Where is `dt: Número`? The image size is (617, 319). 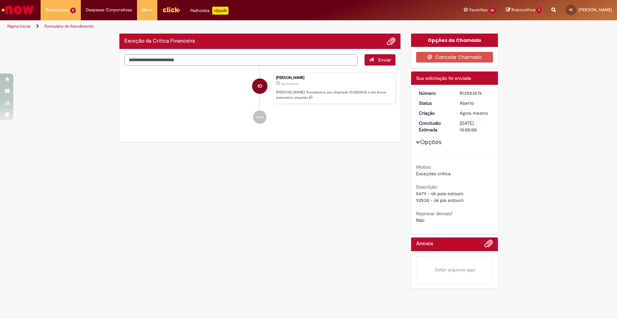 dt: Número is located at coordinates (434, 93).